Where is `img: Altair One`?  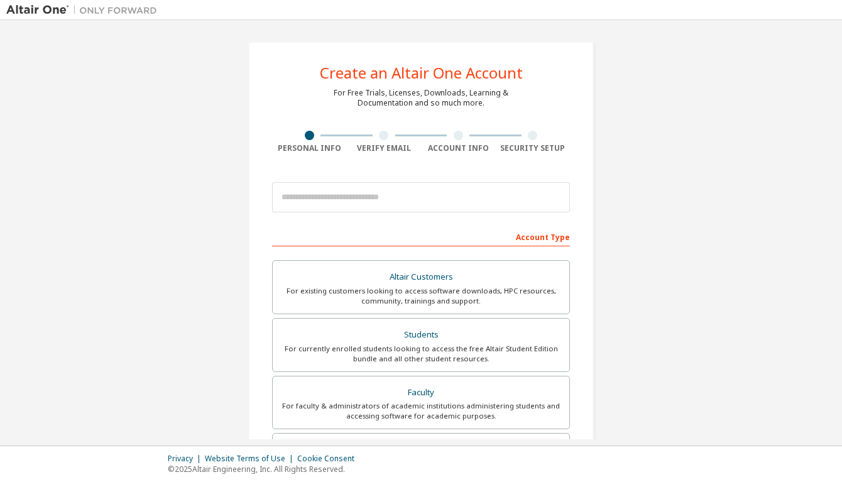
img: Altair One is located at coordinates (85, 10).